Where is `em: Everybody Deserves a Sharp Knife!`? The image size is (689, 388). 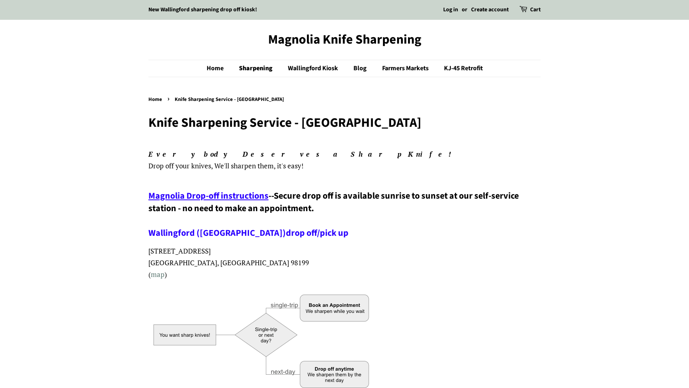
em: Everybody Deserves a Sharp Knife! is located at coordinates (303, 154).